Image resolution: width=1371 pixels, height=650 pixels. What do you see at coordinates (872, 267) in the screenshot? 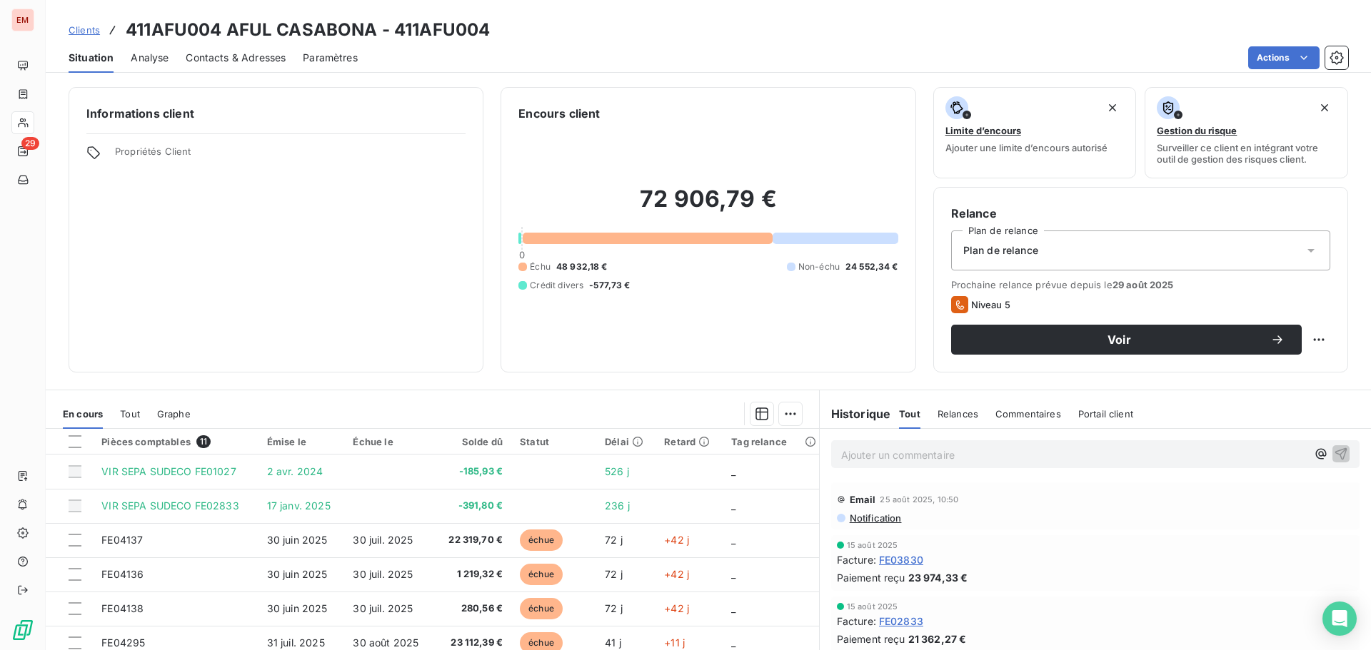
I see `span: 24 552,34 €` at bounding box center [872, 267].